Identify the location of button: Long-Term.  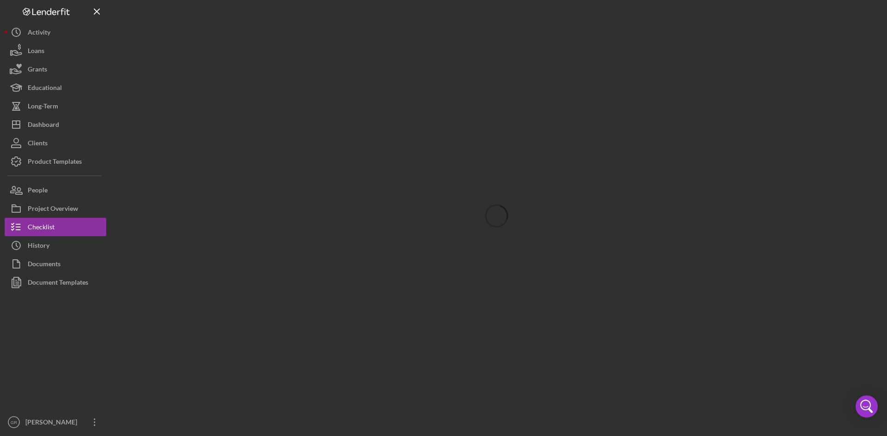
(55, 106).